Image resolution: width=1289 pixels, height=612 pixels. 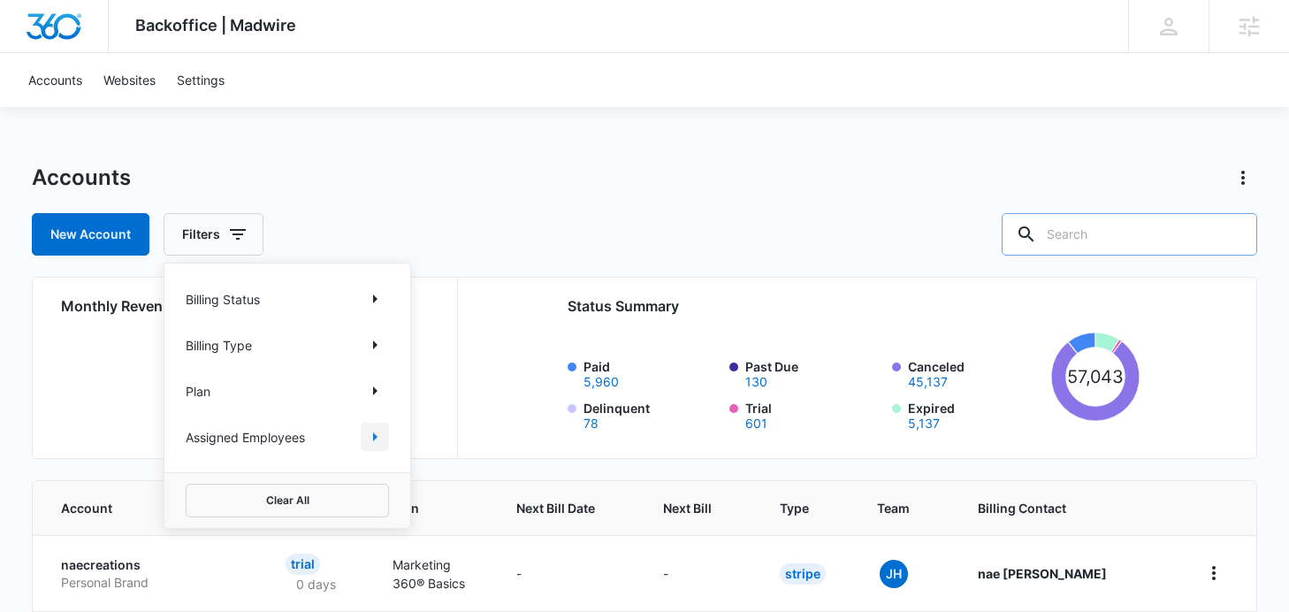 I want to click on span: Account, so click(x=139, y=507).